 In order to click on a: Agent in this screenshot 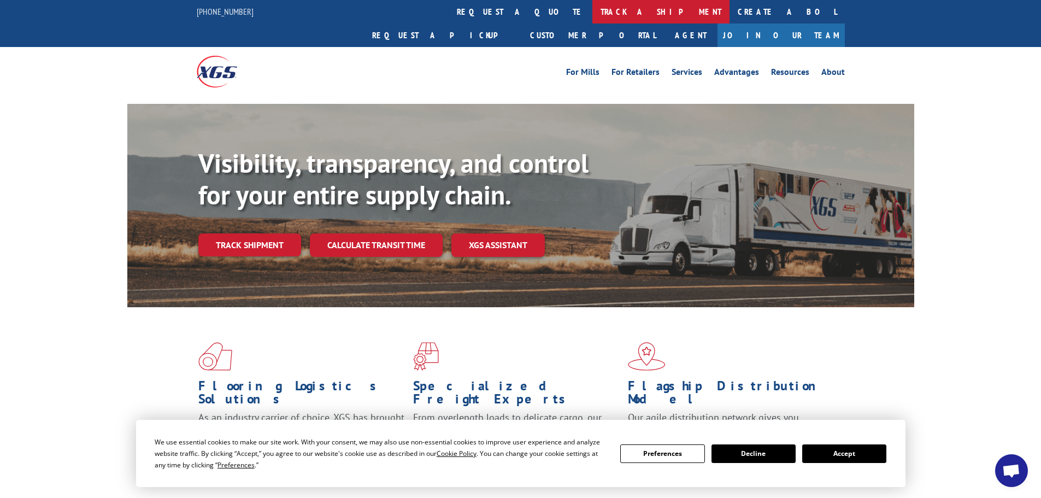, I will do `click(691, 35)`.